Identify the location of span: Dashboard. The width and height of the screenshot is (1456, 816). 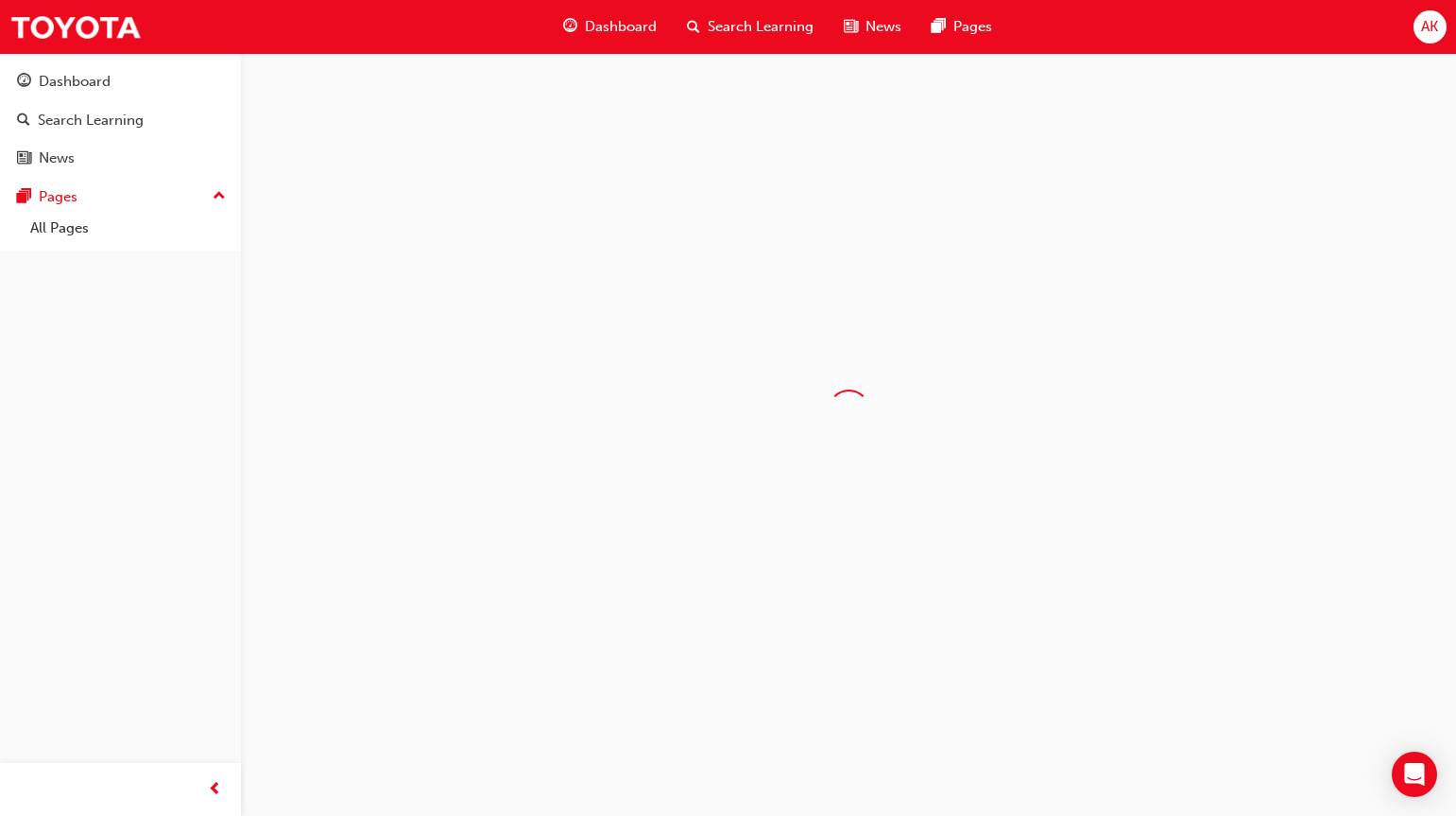
(621, 27).